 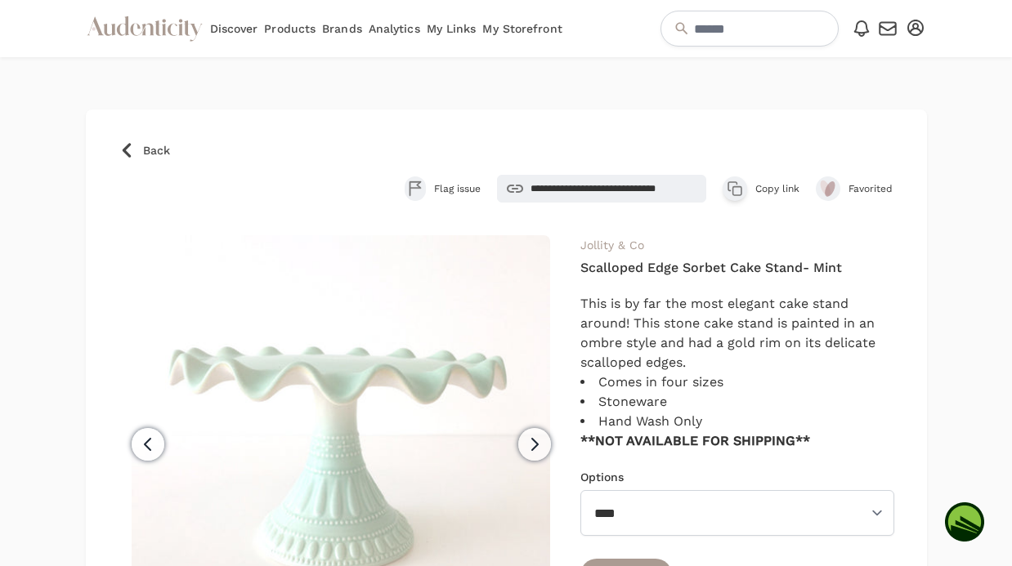 What do you see at coordinates (695, 441) in the screenshot?
I see `strong: **NOT AVAILABLE FOR SHIPPING**` at bounding box center [695, 441].